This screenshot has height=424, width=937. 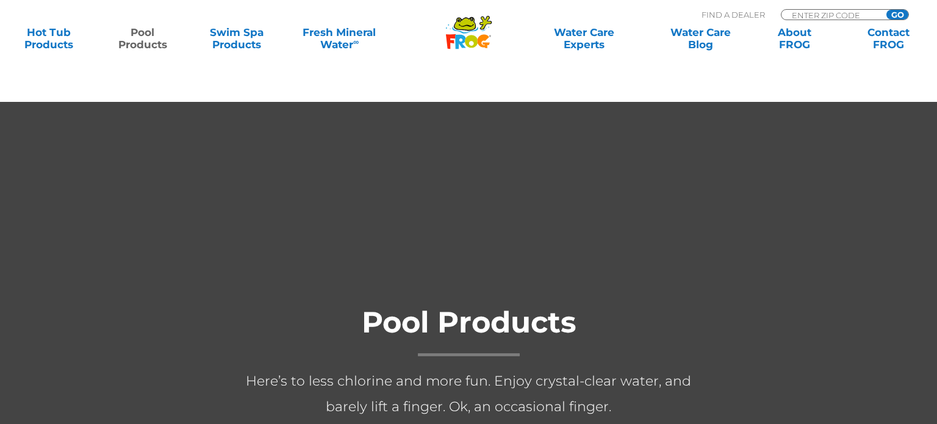 I want to click on a: Water CareBlog, so click(x=701, y=38).